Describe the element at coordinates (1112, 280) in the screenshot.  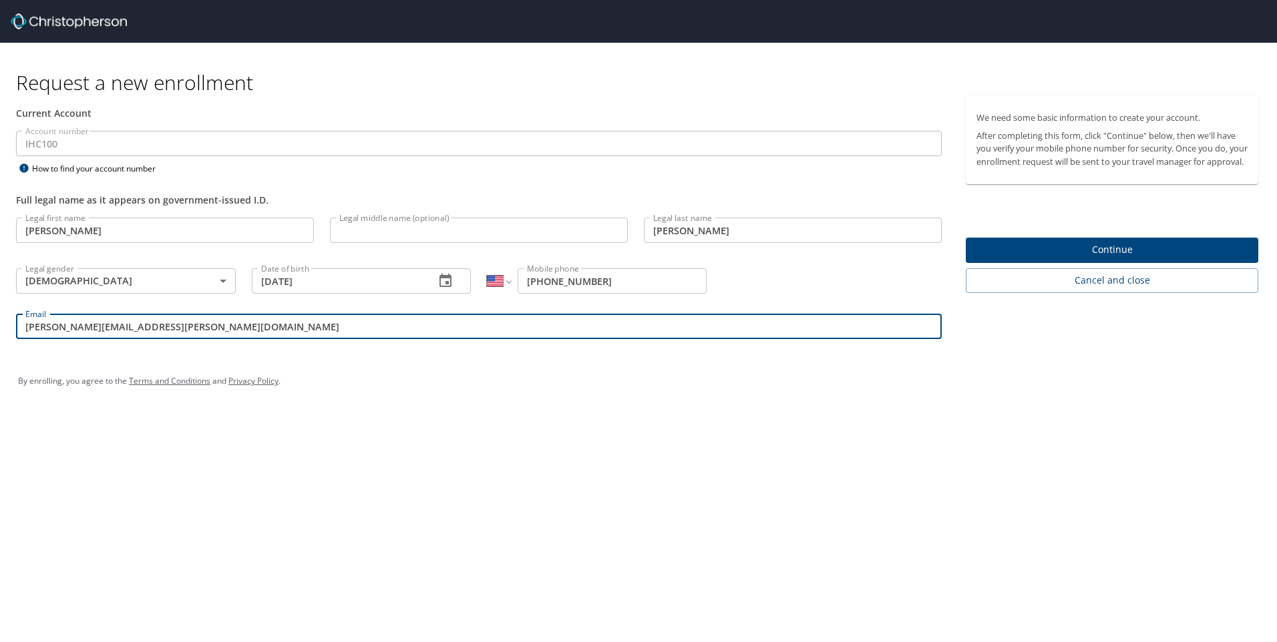
I see `button: Cancel and close` at that location.